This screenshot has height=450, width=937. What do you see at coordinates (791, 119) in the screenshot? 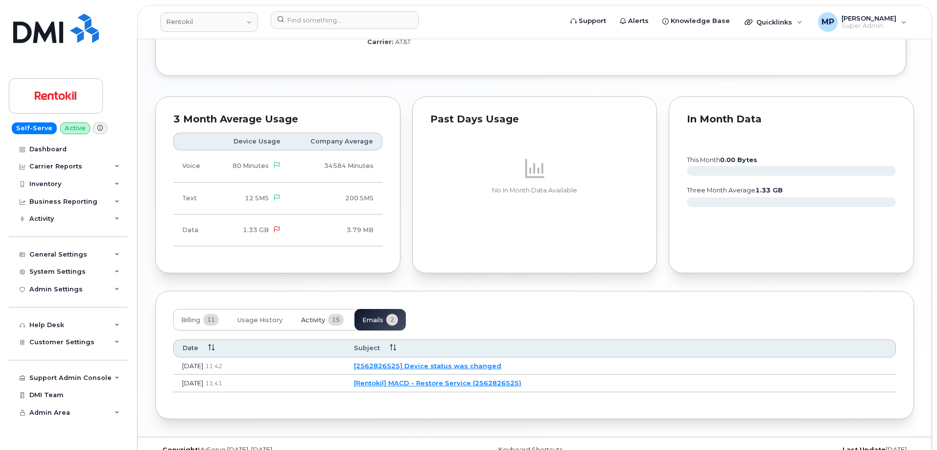
I see `div: In Month Data` at bounding box center [791, 119].